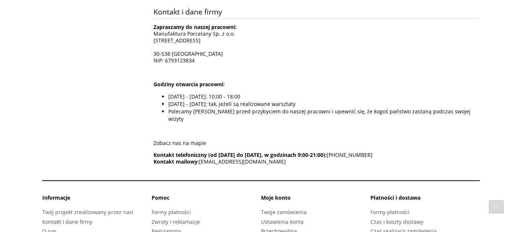 The image size is (522, 232). I want to click on li: Pomoc, so click(206, 200).